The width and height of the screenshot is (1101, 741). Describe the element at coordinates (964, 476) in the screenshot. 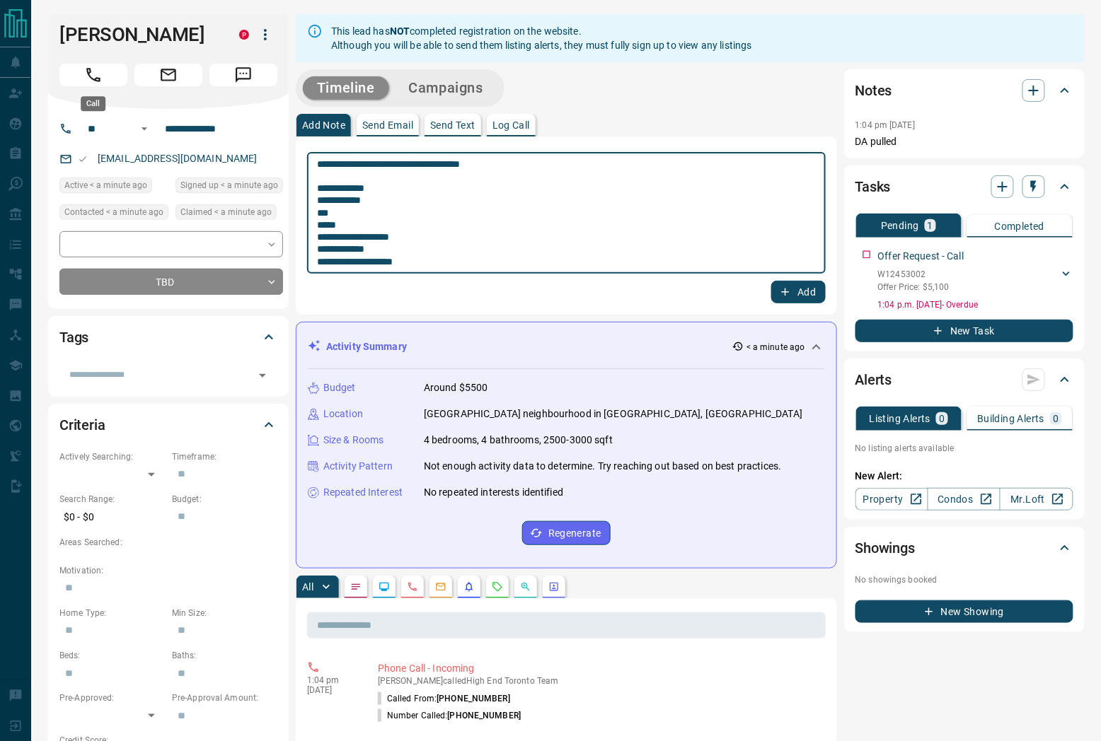

I see `p: New Alert:` at that location.